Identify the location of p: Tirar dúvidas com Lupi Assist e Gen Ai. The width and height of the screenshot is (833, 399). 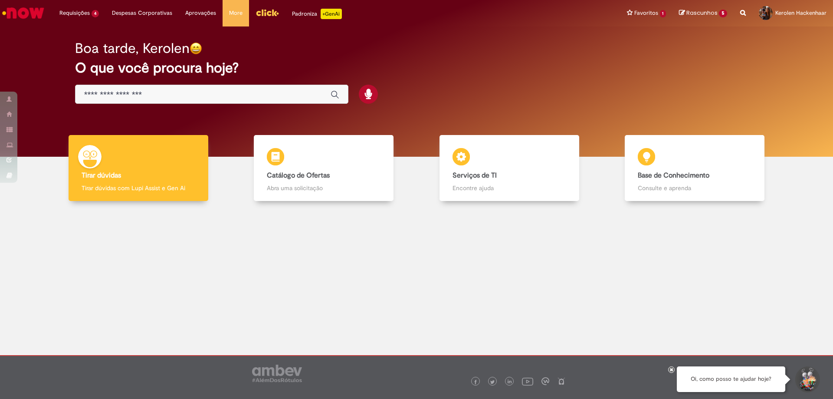
(138, 188).